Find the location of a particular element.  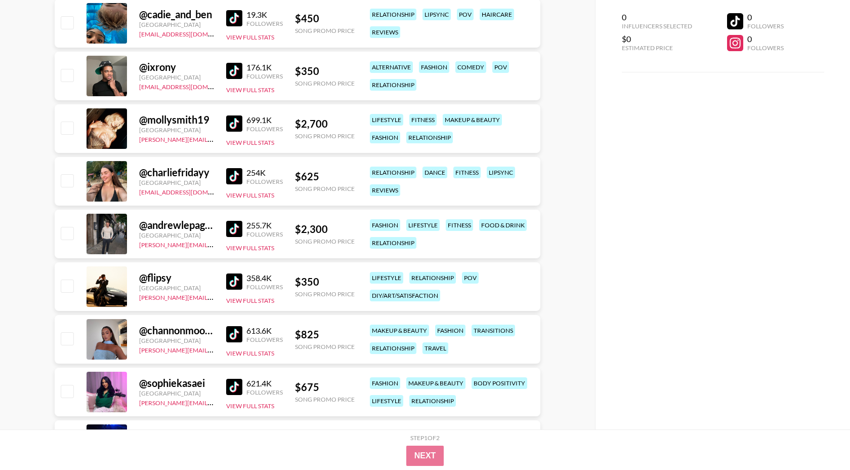

div: @ channonmooney is located at coordinates (177, 330).